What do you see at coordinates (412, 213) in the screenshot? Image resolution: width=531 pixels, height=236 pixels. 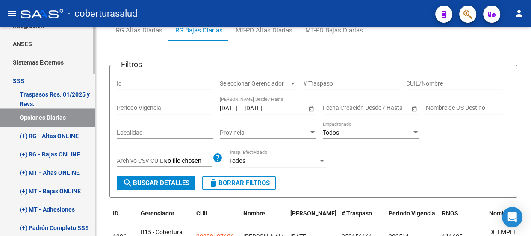 I see `span: Periodo Vigencia` at bounding box center [412, 213].